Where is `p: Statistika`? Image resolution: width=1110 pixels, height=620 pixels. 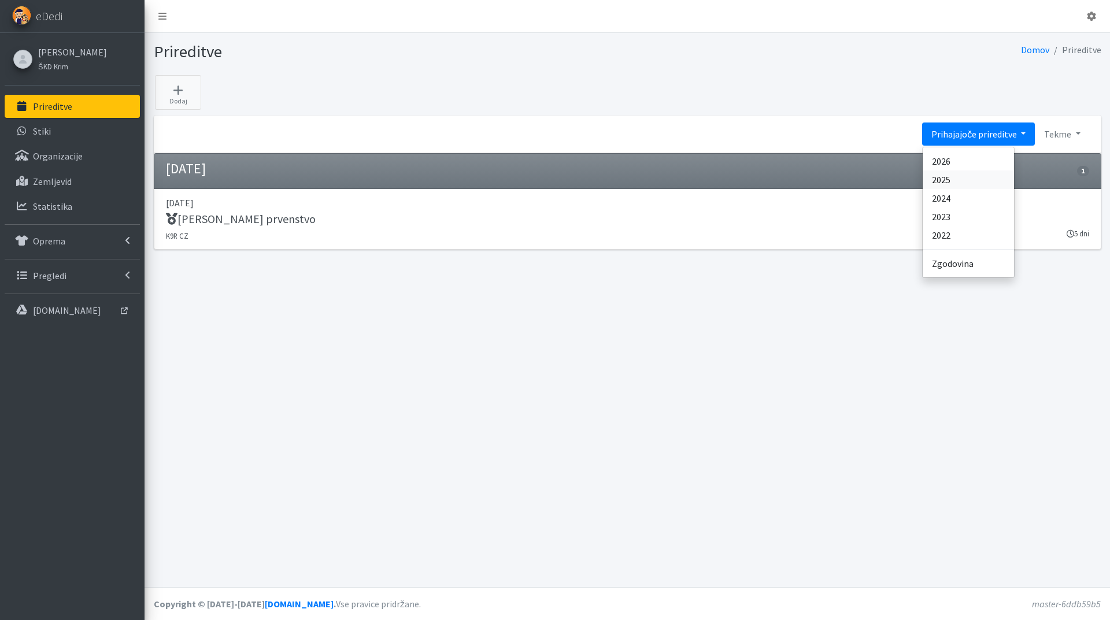
p: Statistika is located at coordinates (53, 206).